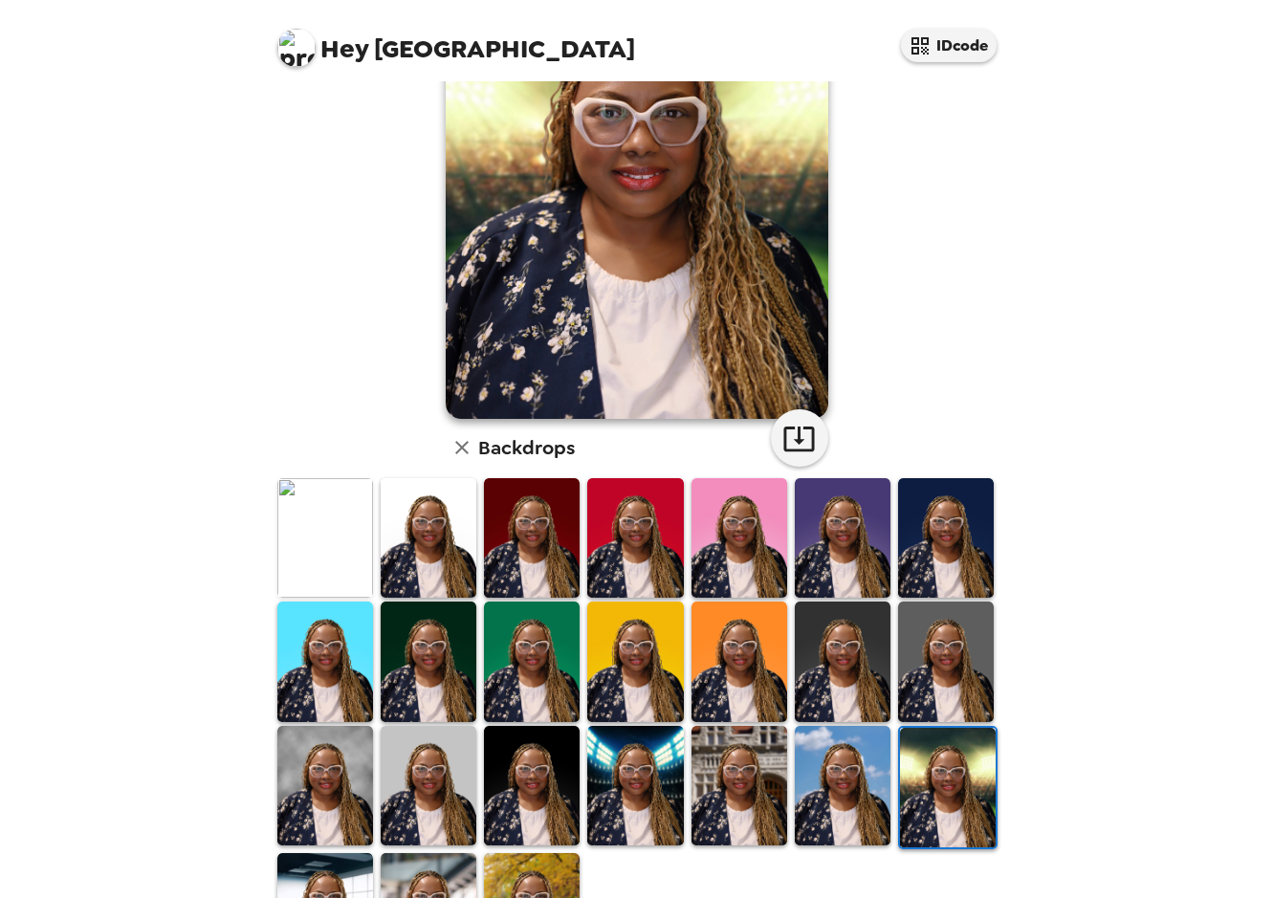 The height and width of the screenshot is (898, 1273). Describe the element at coordinates (526, 448) in the screenshot. I see `h6: Backdrops` at that location.